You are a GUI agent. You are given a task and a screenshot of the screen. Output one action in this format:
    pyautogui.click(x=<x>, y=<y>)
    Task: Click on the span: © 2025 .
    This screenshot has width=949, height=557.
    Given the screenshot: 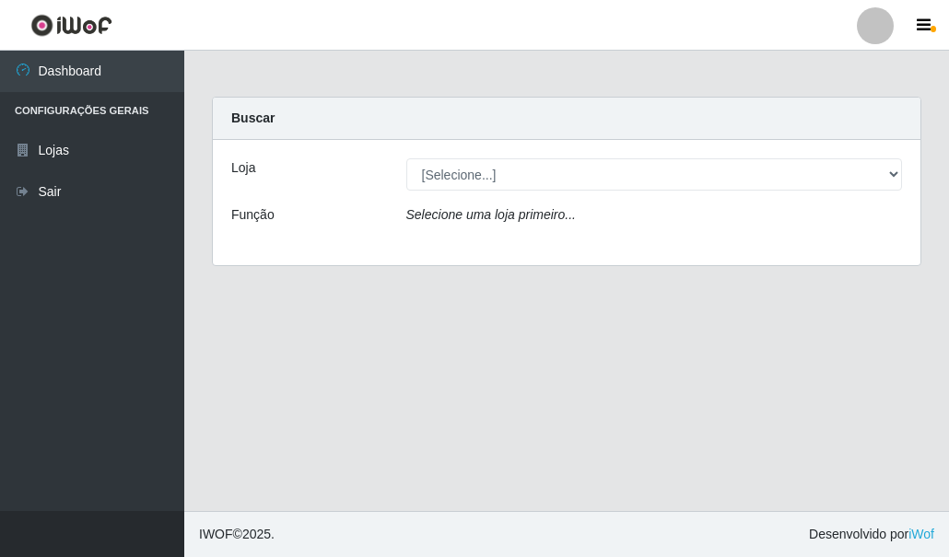 What is the action you would take?
    pyautogui.click(x=237, y=534)
    